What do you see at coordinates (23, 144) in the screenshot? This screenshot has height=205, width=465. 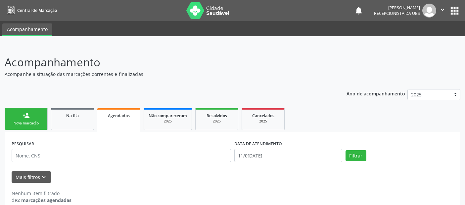 I see `label: PESQUISAR` at bounding box center [23, 144].